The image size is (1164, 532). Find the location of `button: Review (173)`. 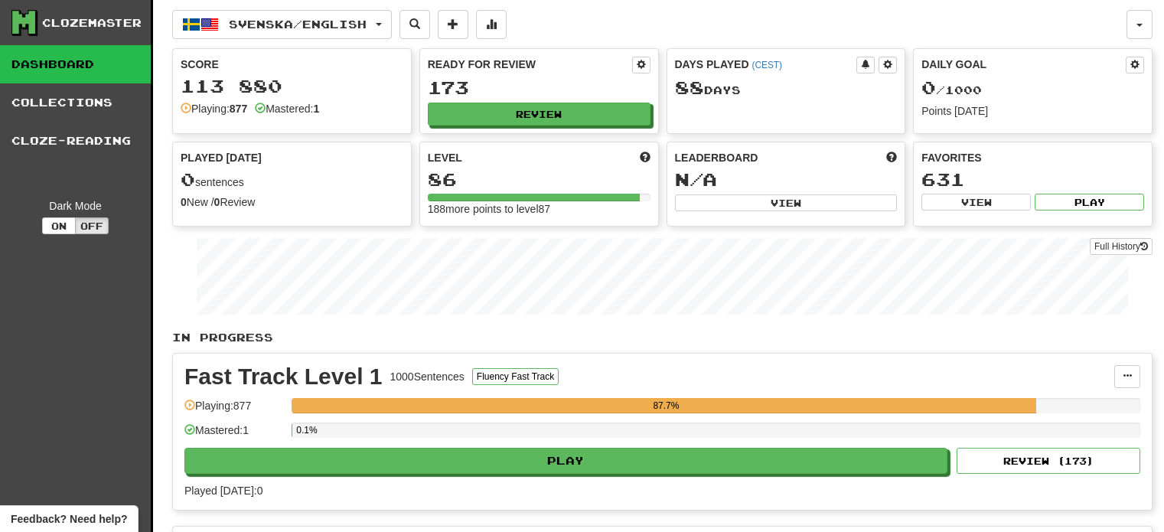

button: Review (173) is located at coordinates (1048, 461).